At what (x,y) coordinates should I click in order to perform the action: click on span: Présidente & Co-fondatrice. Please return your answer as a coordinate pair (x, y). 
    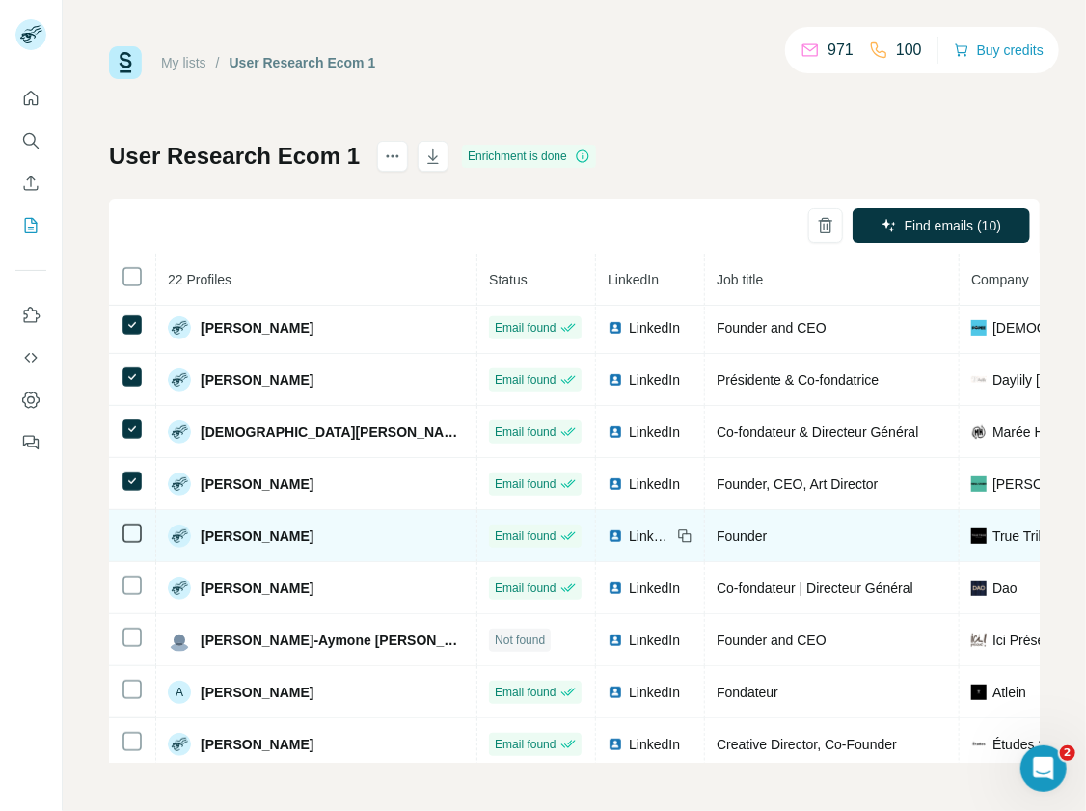
    Looking at the image, I should click on (798, 380).